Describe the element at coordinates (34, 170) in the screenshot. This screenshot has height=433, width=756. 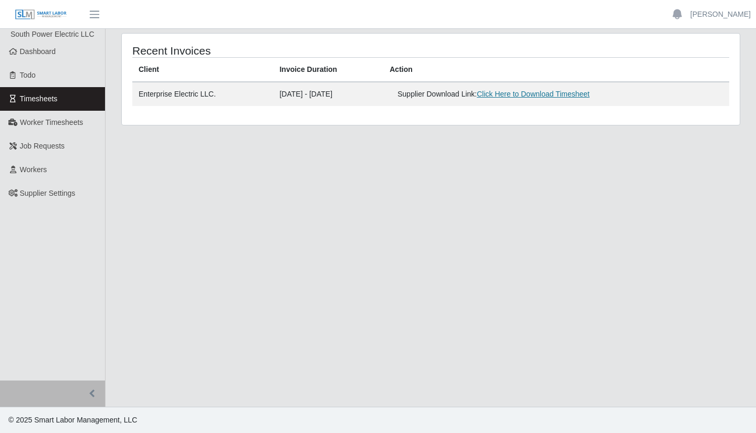
I see `span: Workers` at that location.